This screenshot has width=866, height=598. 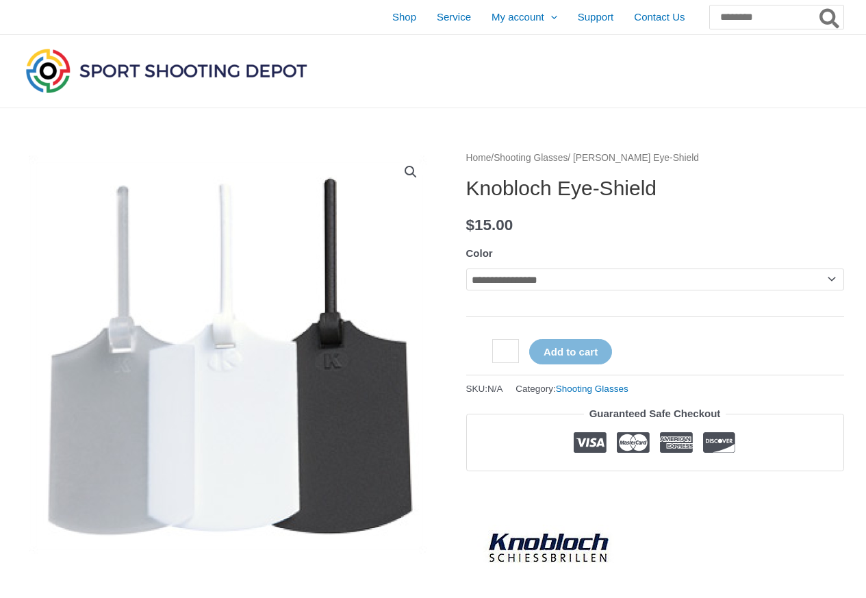 What do you see at coordinates (166, 71) in the screenshot?
I see `img: Sport Shooting Depot` at bounding box center [166, 71].